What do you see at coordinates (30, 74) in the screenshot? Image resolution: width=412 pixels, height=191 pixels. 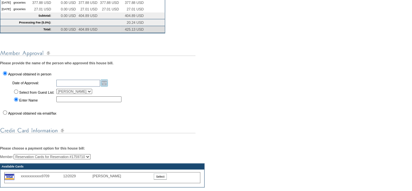 I see `label: Approval obtained in person` at bounding box center [30, 74].